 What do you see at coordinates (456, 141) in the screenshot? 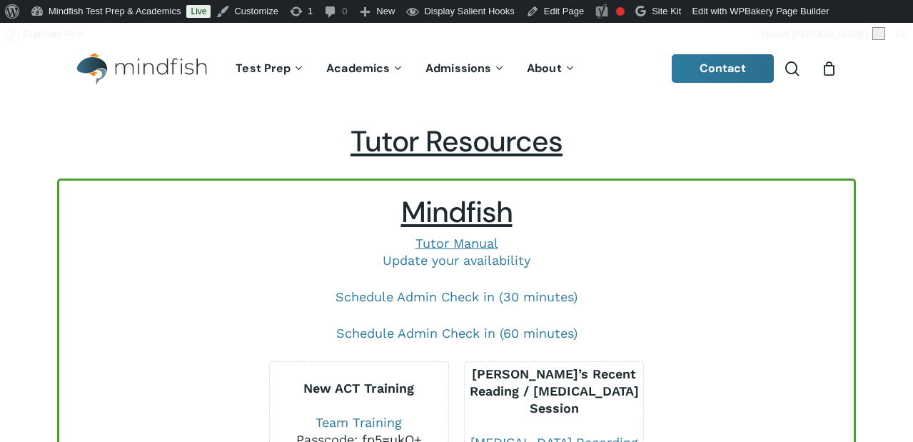
I see `span: Tutor Resources` at bounding box center [456, 141].